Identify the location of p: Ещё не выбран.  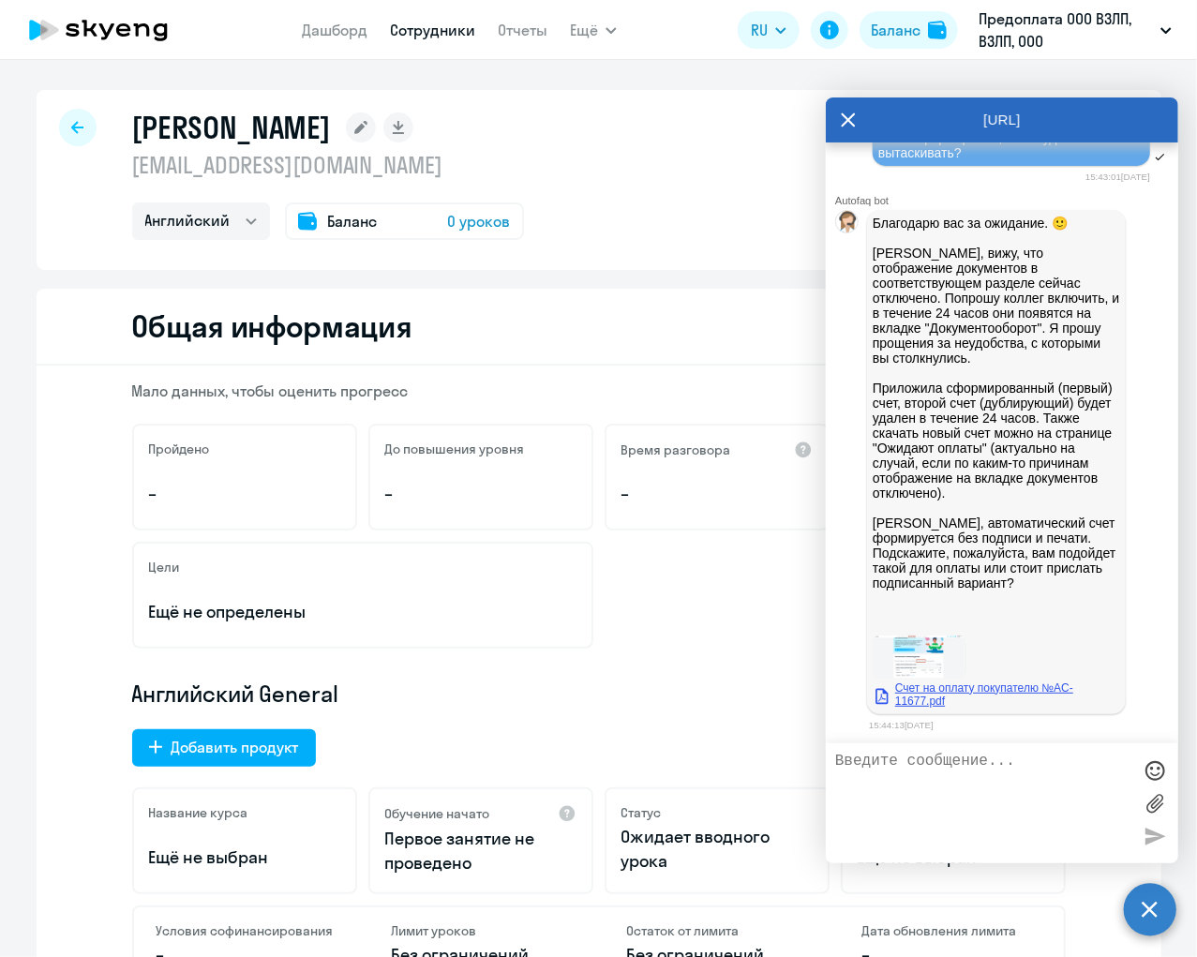
(245, 857).